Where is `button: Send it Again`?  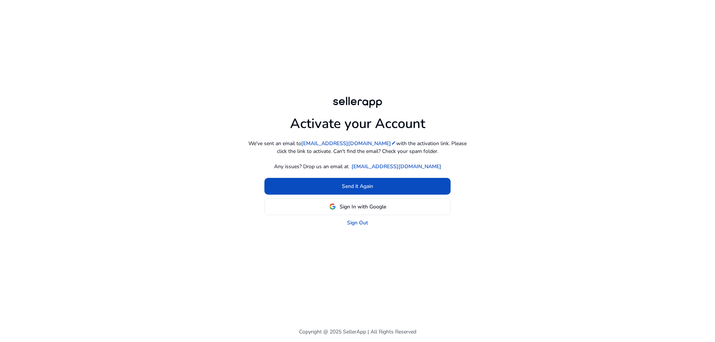 button: Send it Again is located at coordinates (358, 186).